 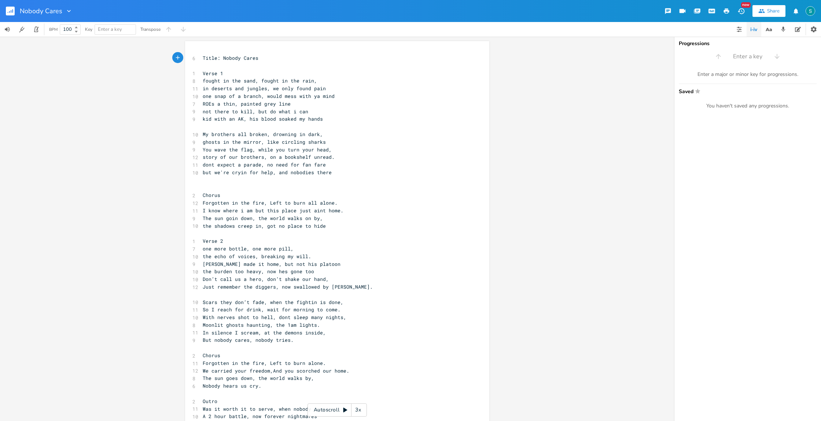 What do you see at coordinates (53, 29) in the screenshot?
I see `div: BPM` at bounding box center [53, 29].